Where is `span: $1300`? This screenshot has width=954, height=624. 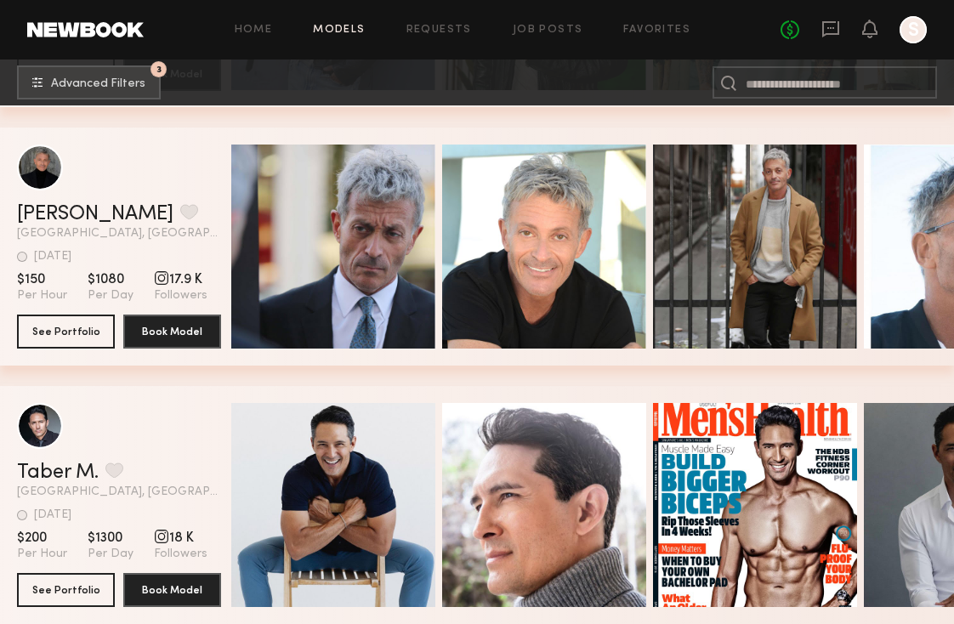
span: $1300 is located at coordinates (111, 538).